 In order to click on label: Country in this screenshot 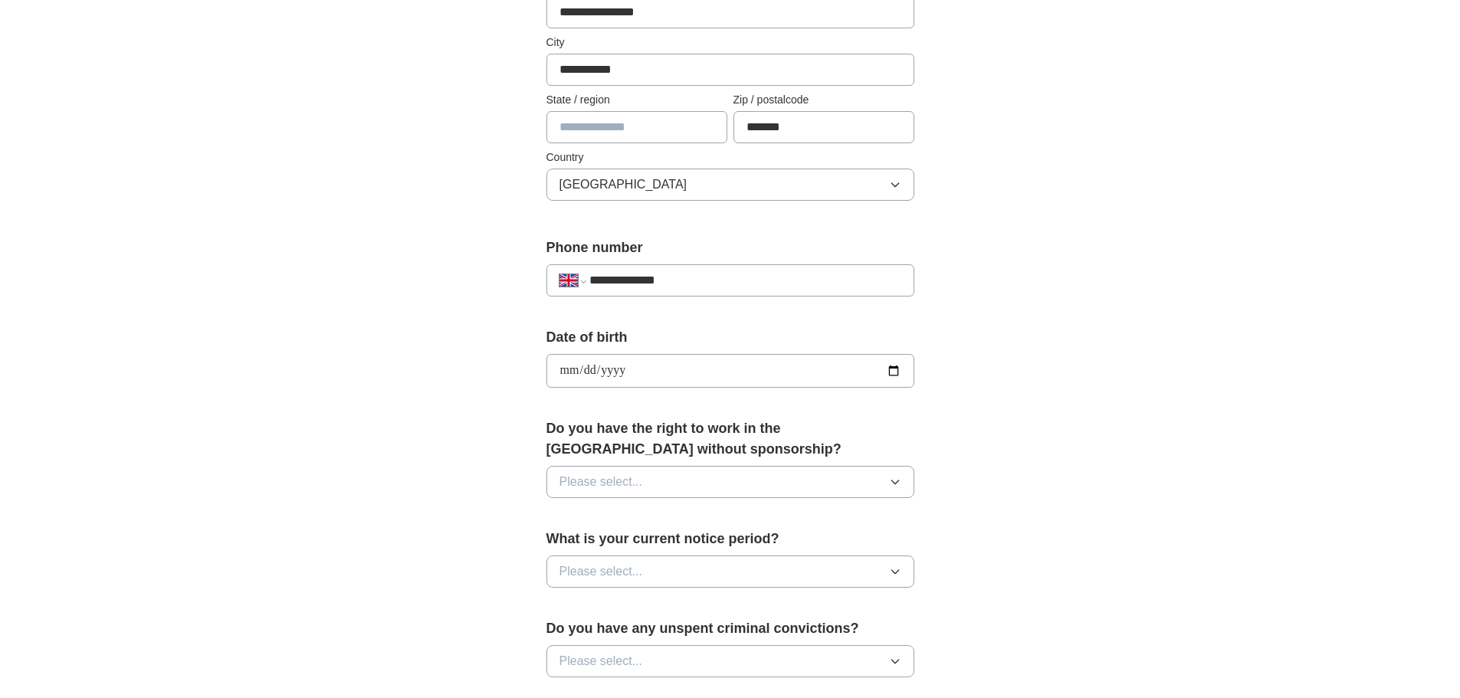, I will do `click(731, 157)`.